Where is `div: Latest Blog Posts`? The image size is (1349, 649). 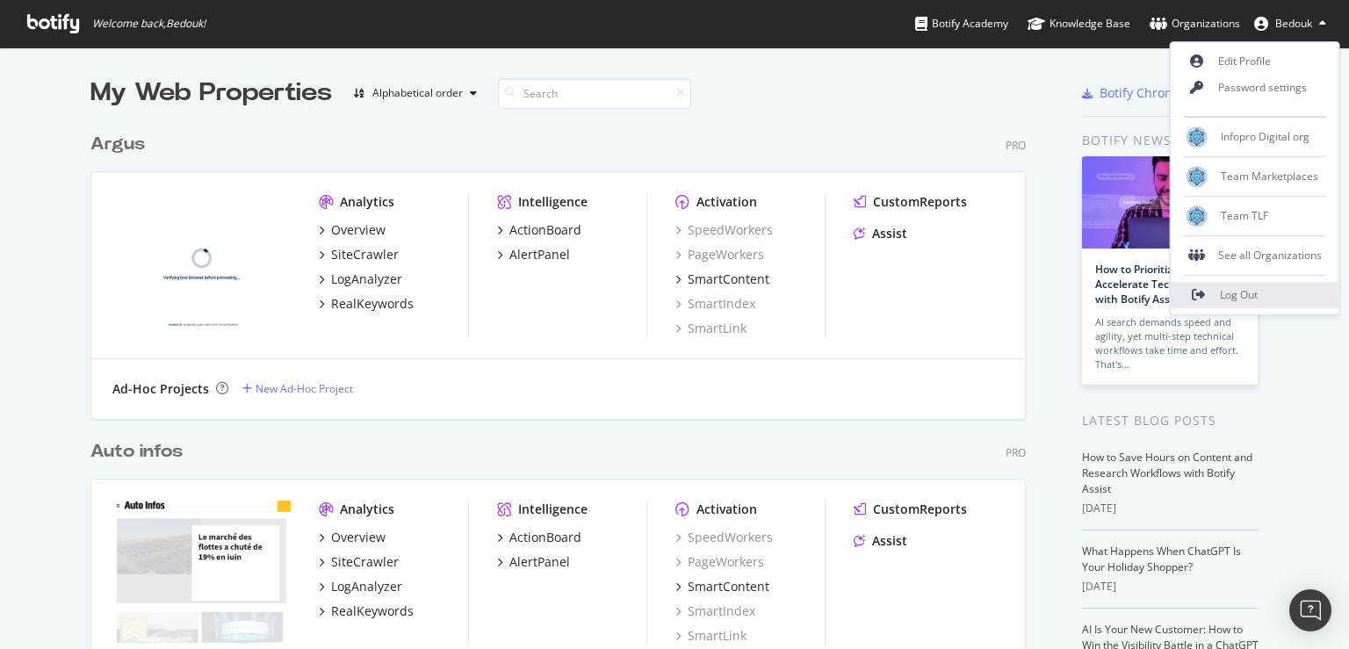
div: Latest Blog Posts is located at coordinates (1169, 421).